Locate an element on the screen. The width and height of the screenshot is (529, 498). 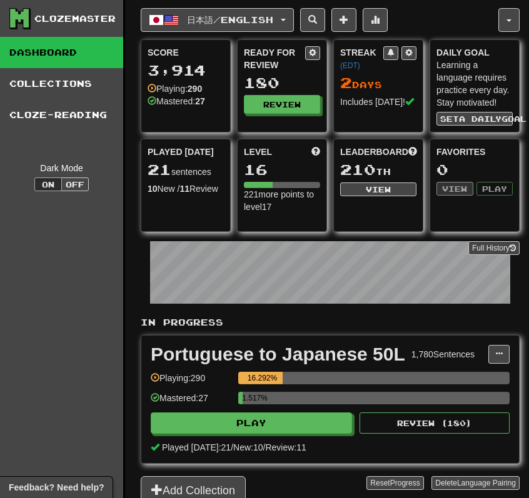
strong: 10 is located at coordinates (153, 189).